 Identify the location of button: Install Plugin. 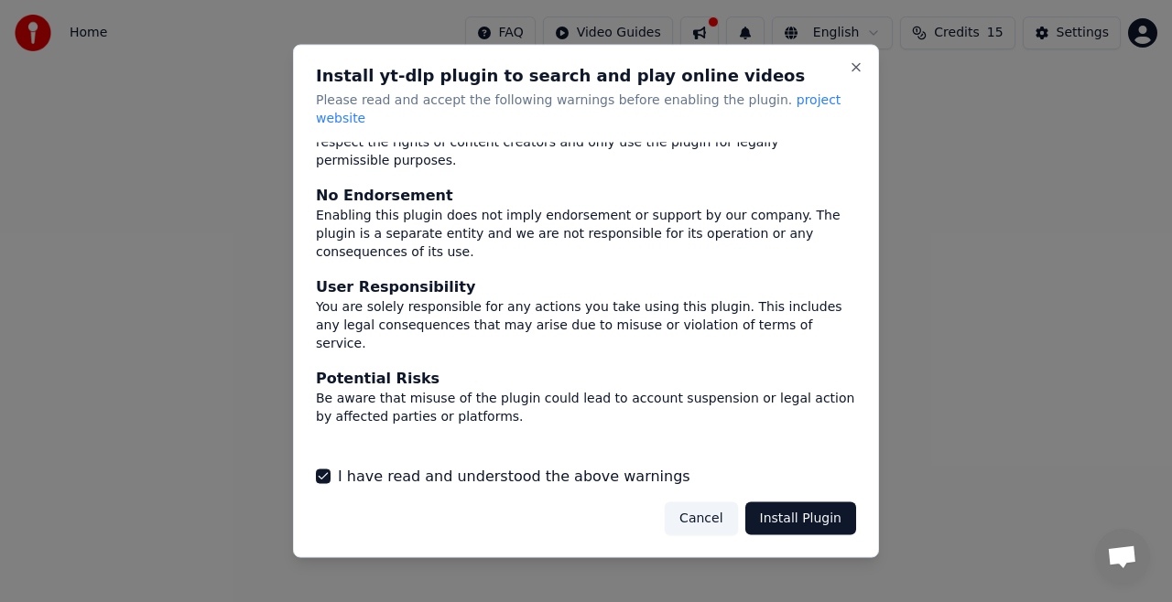
(800, 518).